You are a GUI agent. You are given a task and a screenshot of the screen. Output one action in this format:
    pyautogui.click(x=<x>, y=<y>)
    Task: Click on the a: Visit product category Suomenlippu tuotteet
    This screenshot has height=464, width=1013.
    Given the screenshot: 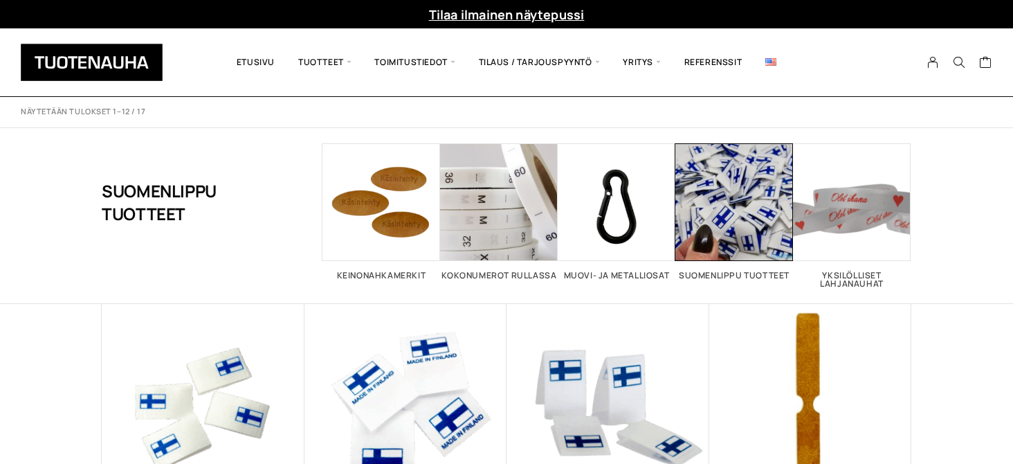 What is the action you would take?
    pyautogui.click(x=734, y=211)
    